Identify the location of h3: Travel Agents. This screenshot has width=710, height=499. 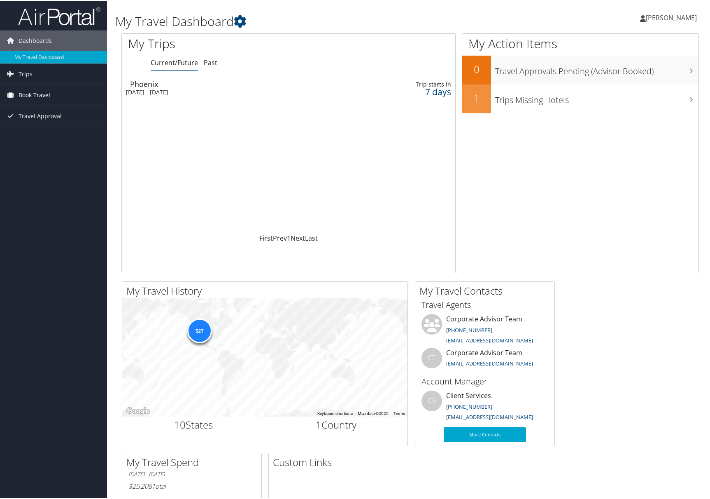
(485, 303).